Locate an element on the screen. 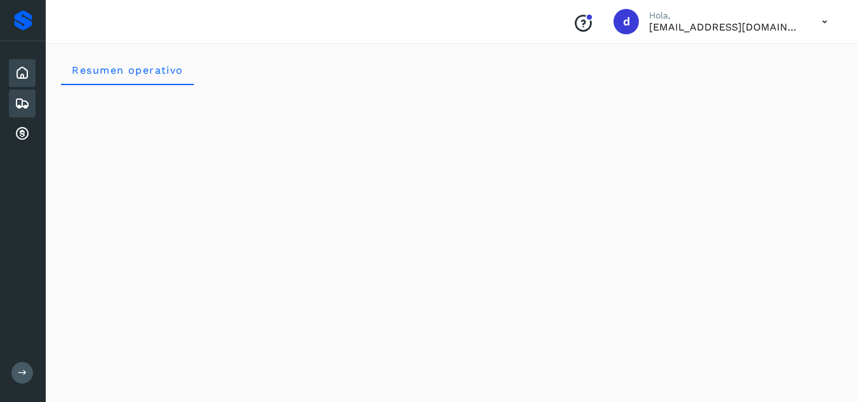  p: daniel3129@outlook.com is located at coordinates (725, 27).